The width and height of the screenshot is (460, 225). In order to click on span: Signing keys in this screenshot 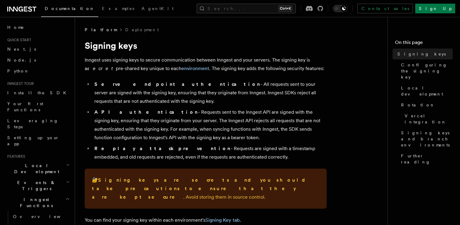, I will do `click(422, 54)`.